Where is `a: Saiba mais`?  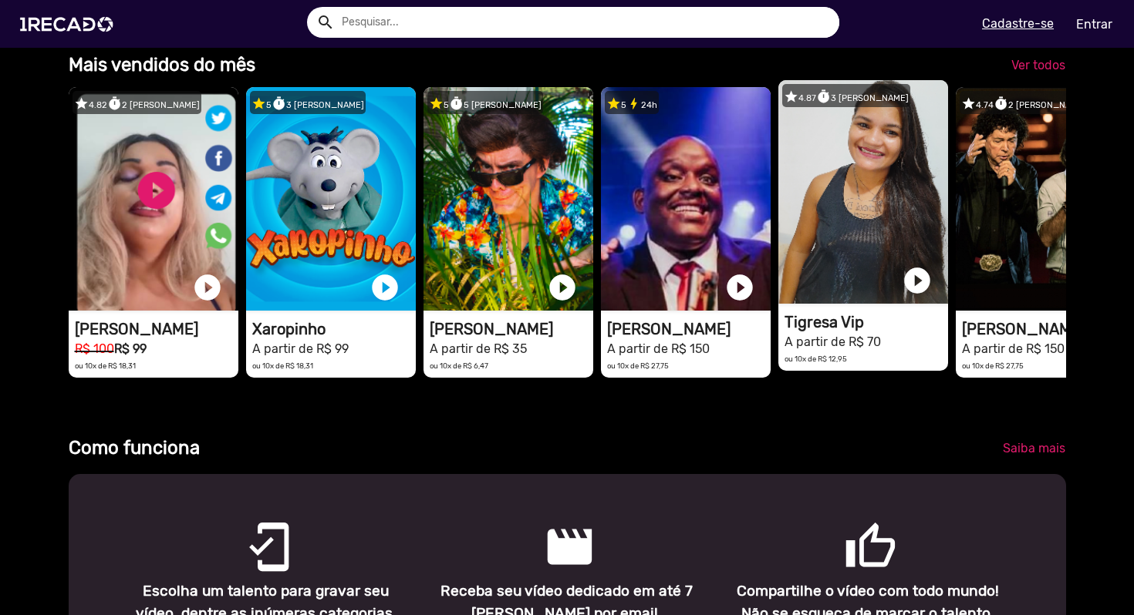
a: Saiba mais is located at coordinates (1034, 449).